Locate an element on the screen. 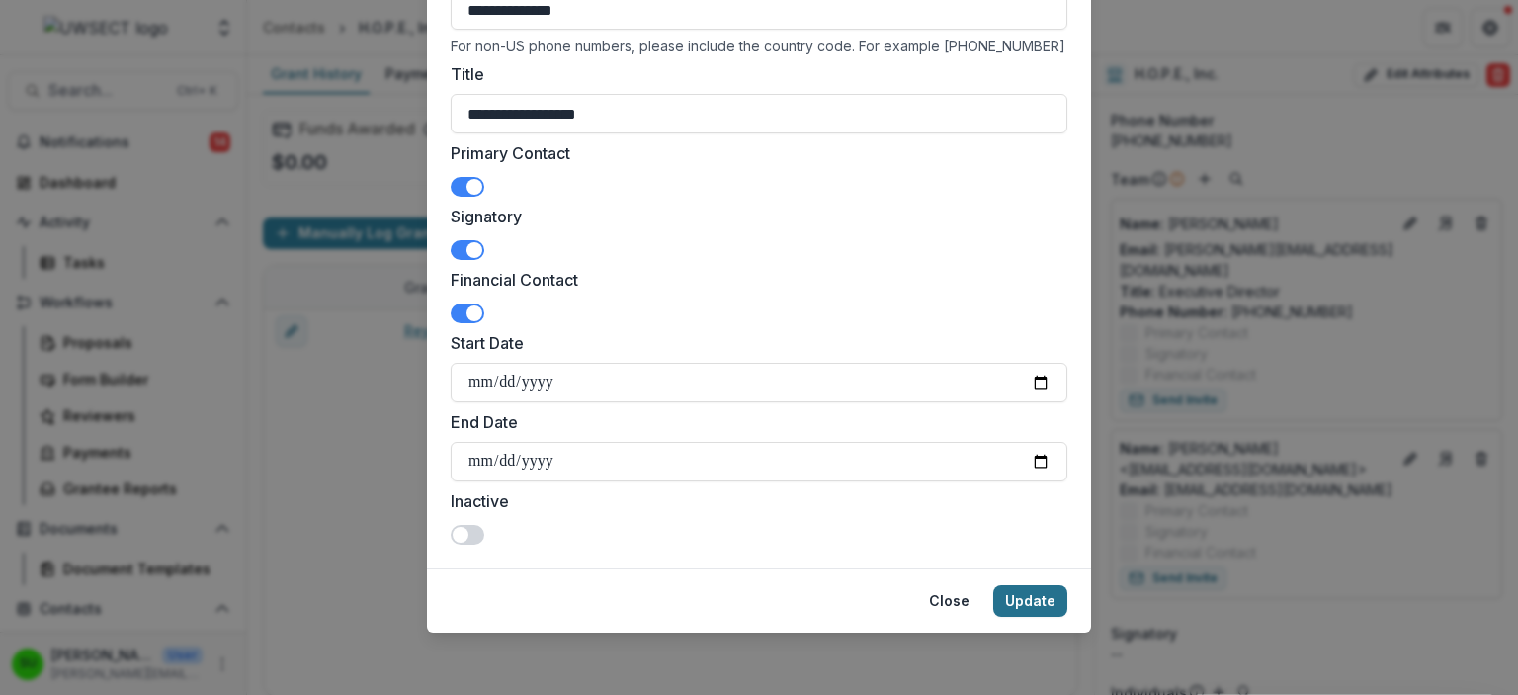  label: End Date is located at coordinates (753, 422).